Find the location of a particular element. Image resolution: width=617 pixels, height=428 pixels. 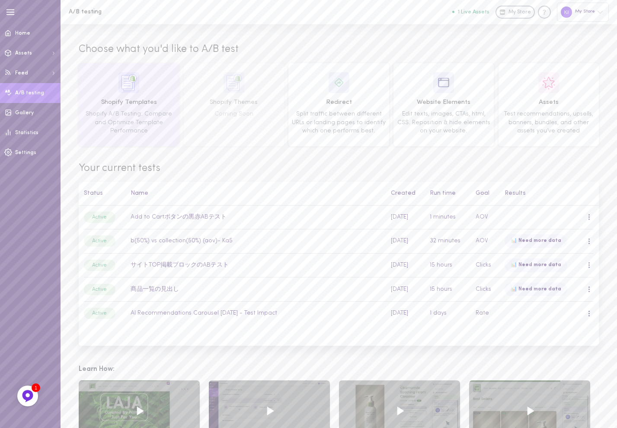

span: Choose what you'd like to A/B test is located at coordinates (159, 50).